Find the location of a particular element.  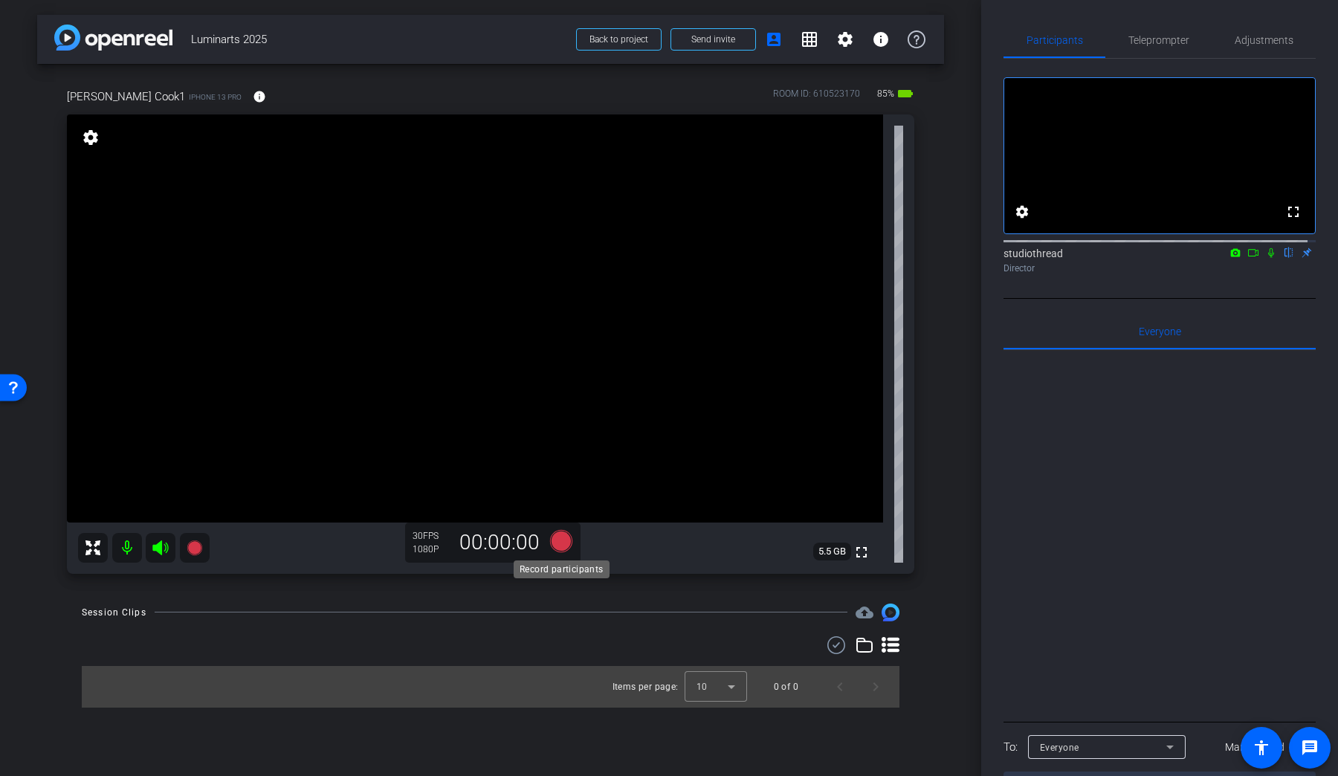

div: Session Clips is located at coordinates (114, 613).